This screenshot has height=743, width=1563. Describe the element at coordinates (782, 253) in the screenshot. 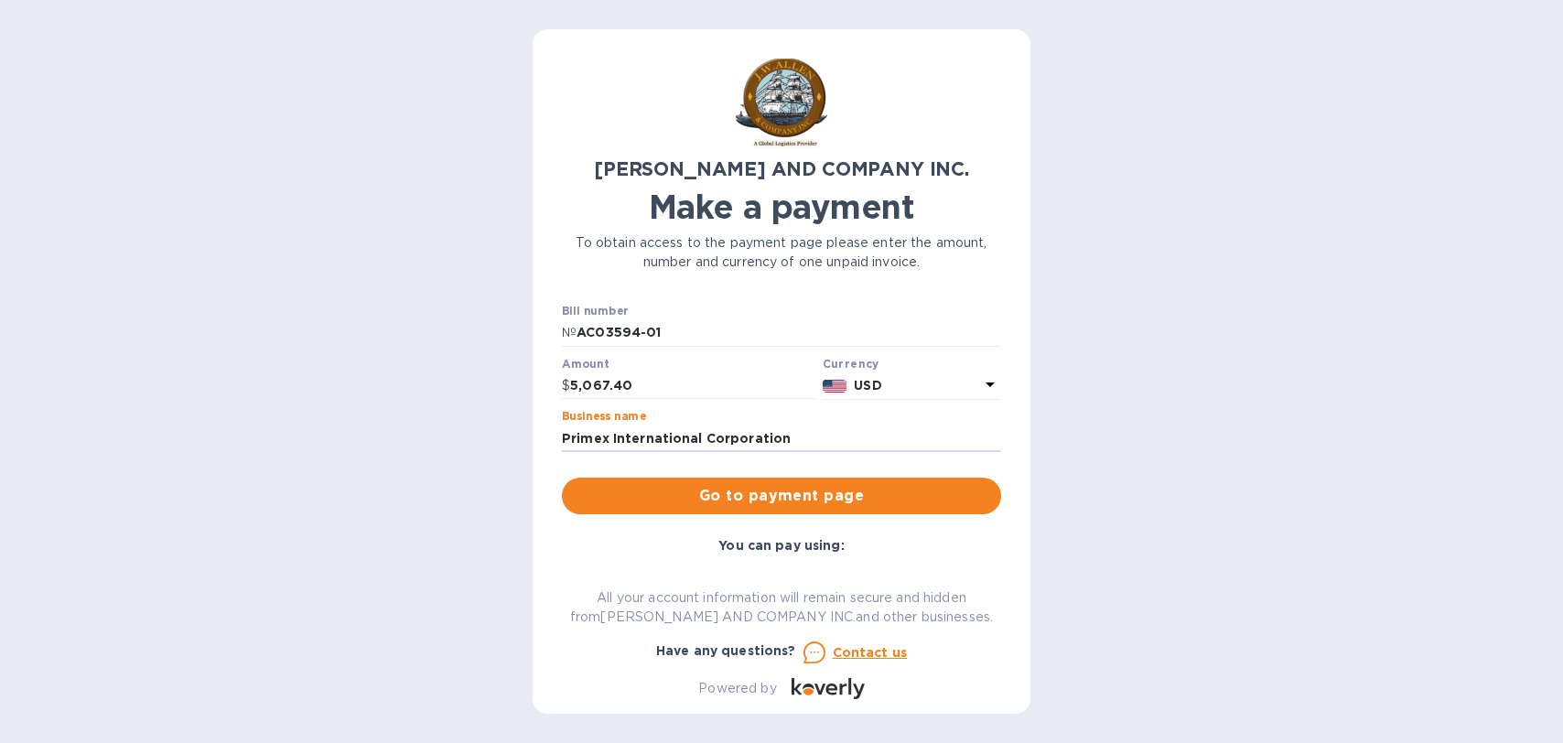

I see `p: To obtain access to the payment page please enter the amount, number and currency of one unpaid i...` at that location.